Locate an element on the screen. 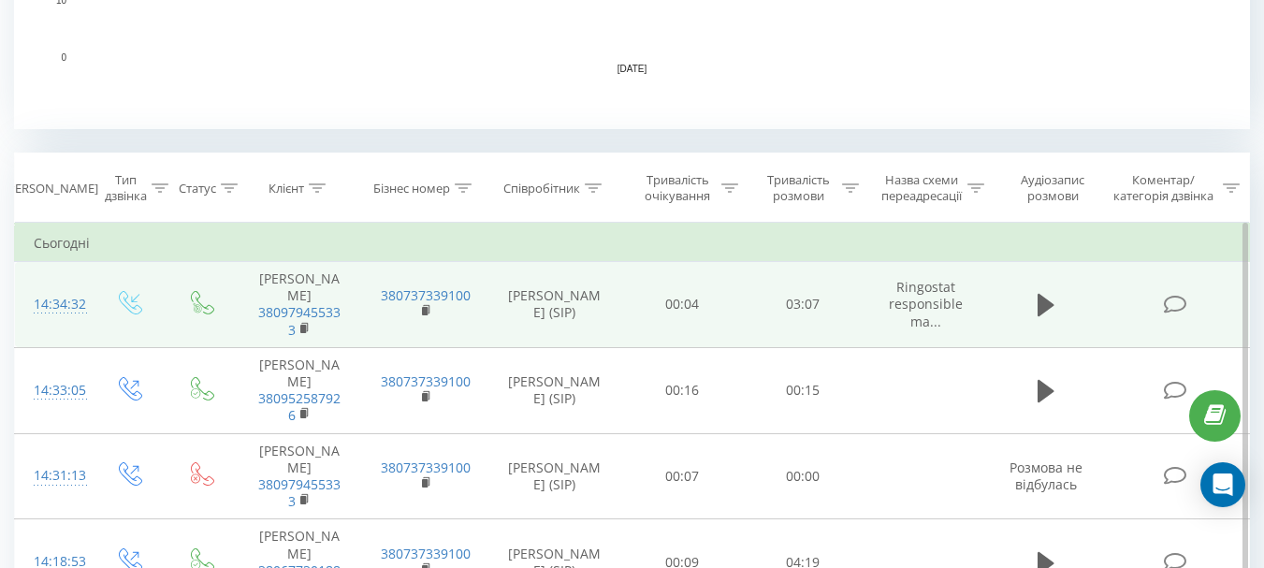 Image resolution: width=1264 pixels, height=568 pixels. span: Ringostat responsible ma... is located at coordinates (925, 303).